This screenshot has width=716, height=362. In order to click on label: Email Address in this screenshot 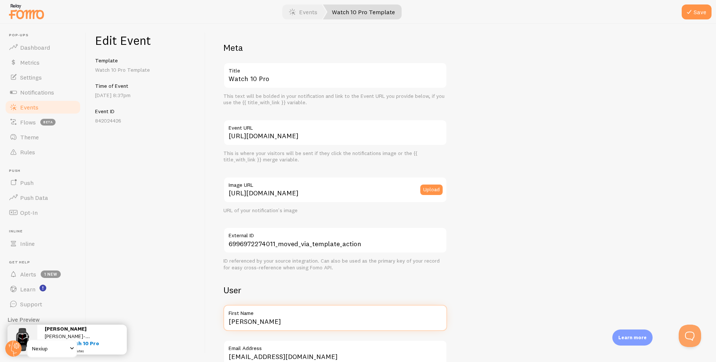, I will do `click(335, 346)`.